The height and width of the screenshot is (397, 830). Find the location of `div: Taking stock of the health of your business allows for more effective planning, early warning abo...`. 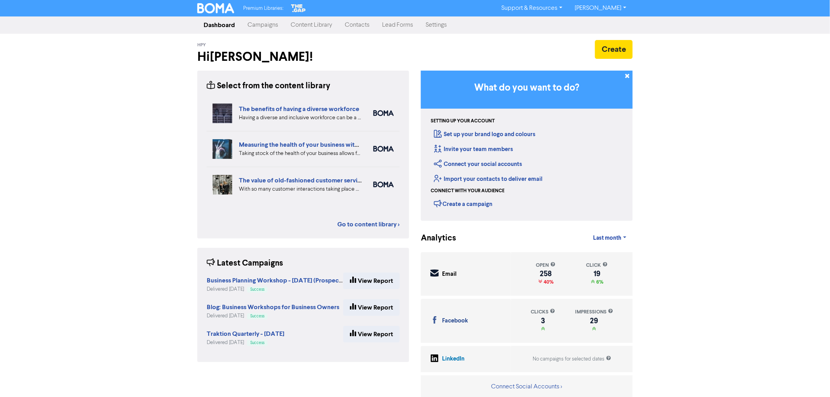

div: Taking stock of the health of your business allows for more effective planning, early warning abo... is located at coordinates (300, 153).